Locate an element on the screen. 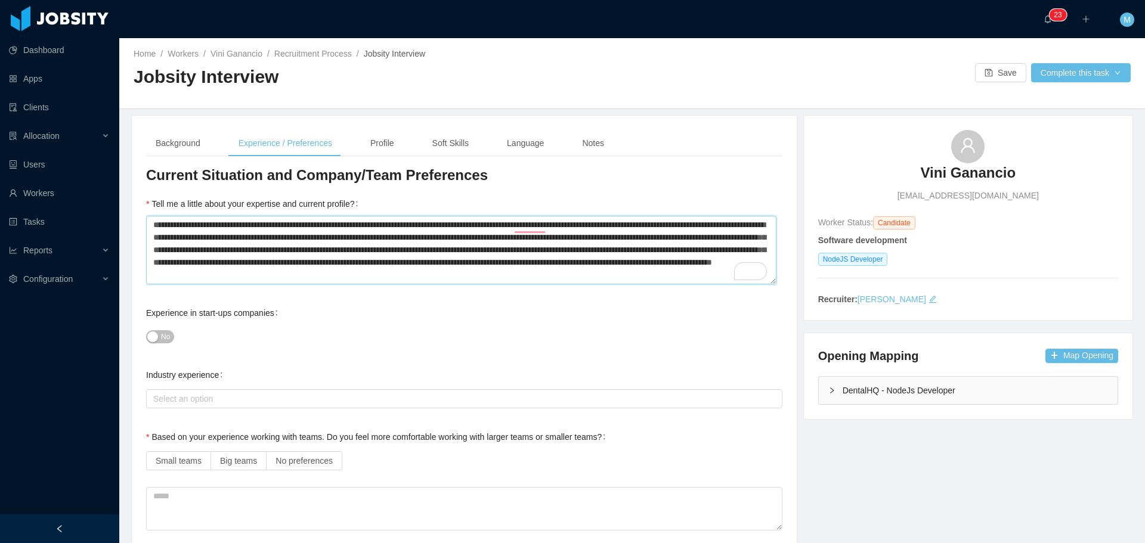  a: Recruitment Process is located at coordinates (313, 54).